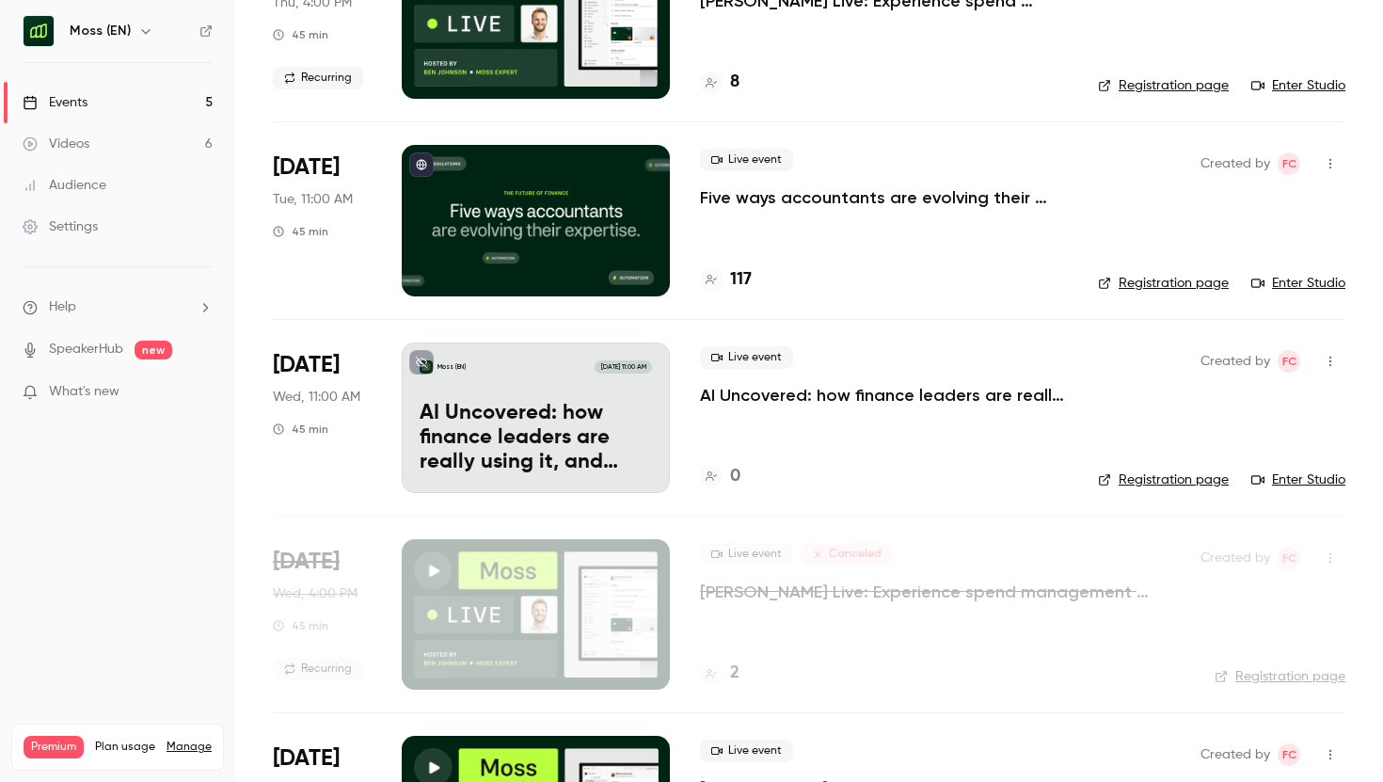  Describe the element at coordinates (189, 747) in the screenshot. I see `a: Manage` at that location.